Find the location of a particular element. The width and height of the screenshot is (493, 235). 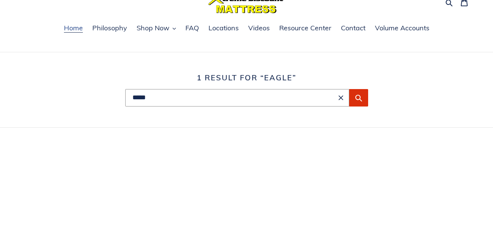

span: FAQ is located at coordinates (192, 28).